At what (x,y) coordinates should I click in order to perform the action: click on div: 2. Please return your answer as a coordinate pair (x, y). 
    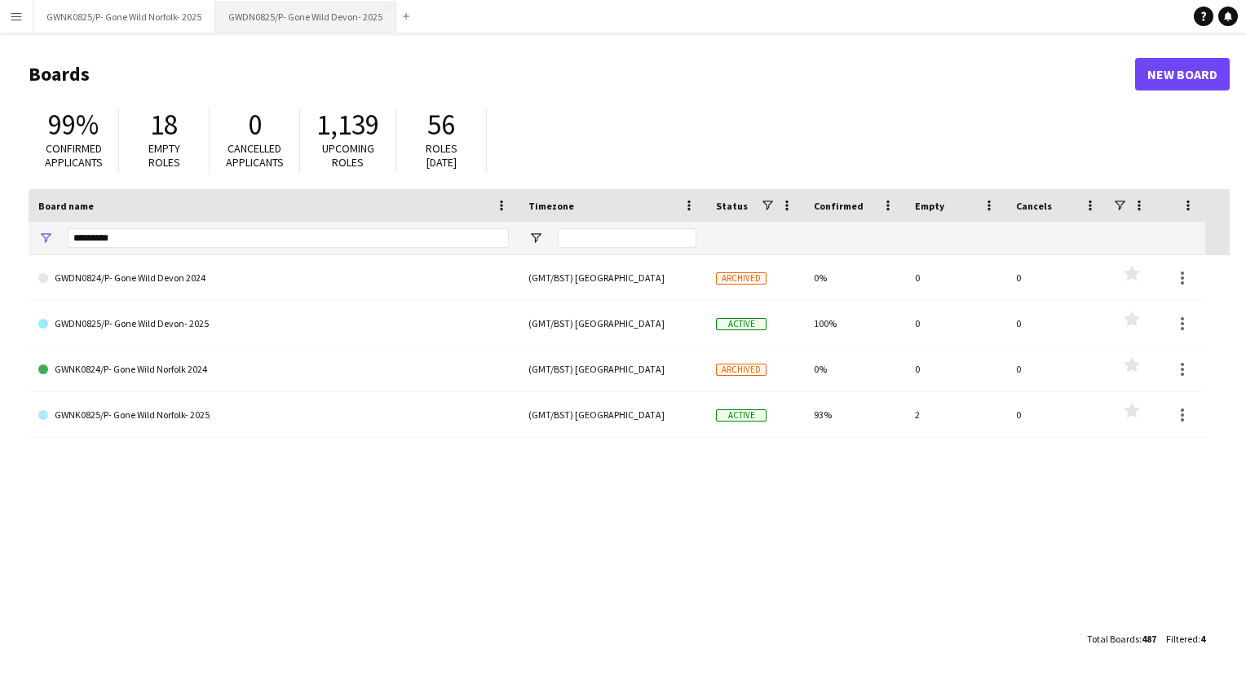
    Looking at the image, I should click on (956, 414).